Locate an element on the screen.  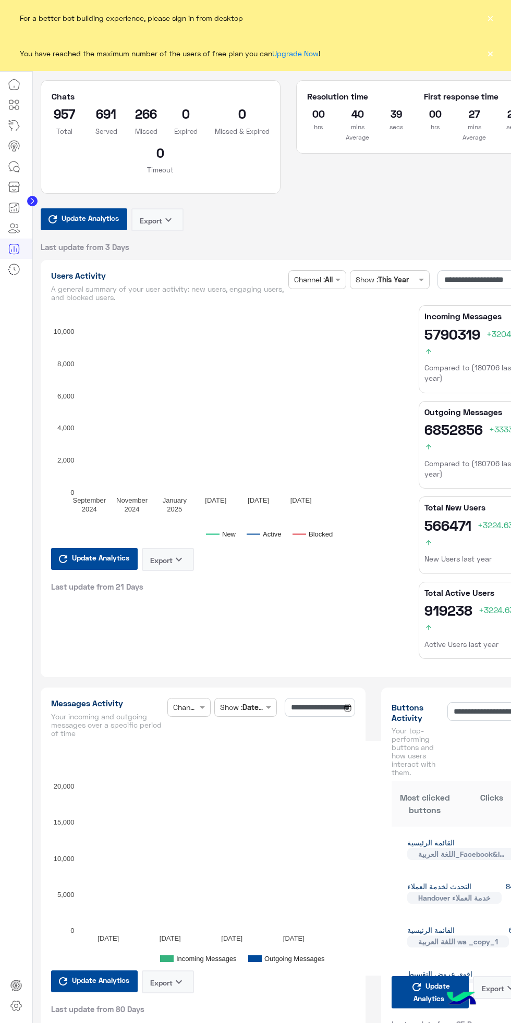
div: Most clicked buttons is located at coordinates (425, 804).